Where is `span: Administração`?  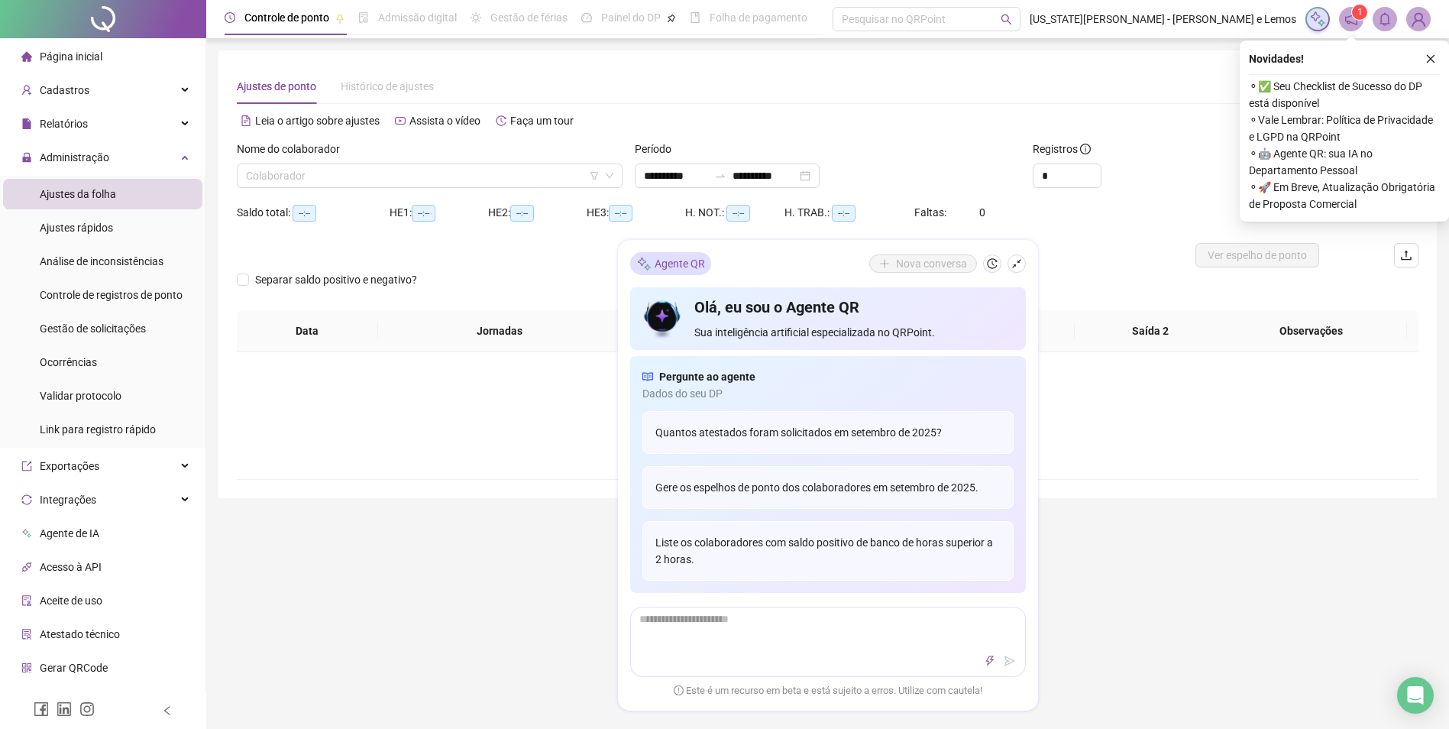
span: Administração is located at coordinates (74, 157).